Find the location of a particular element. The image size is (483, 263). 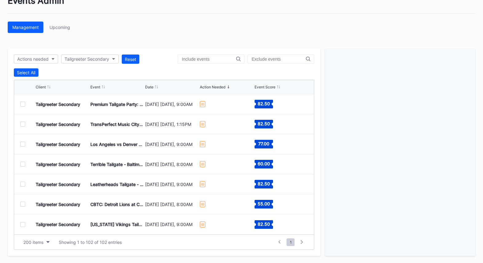

button: Actions needed is located at coordinates (36, 59).